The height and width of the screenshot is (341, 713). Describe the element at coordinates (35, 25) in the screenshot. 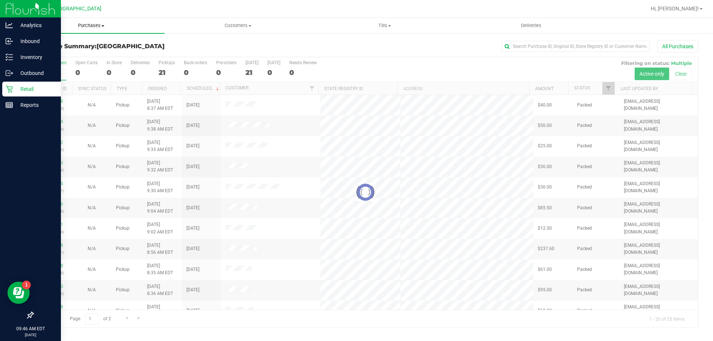

I see `p: Analytics` at that location.